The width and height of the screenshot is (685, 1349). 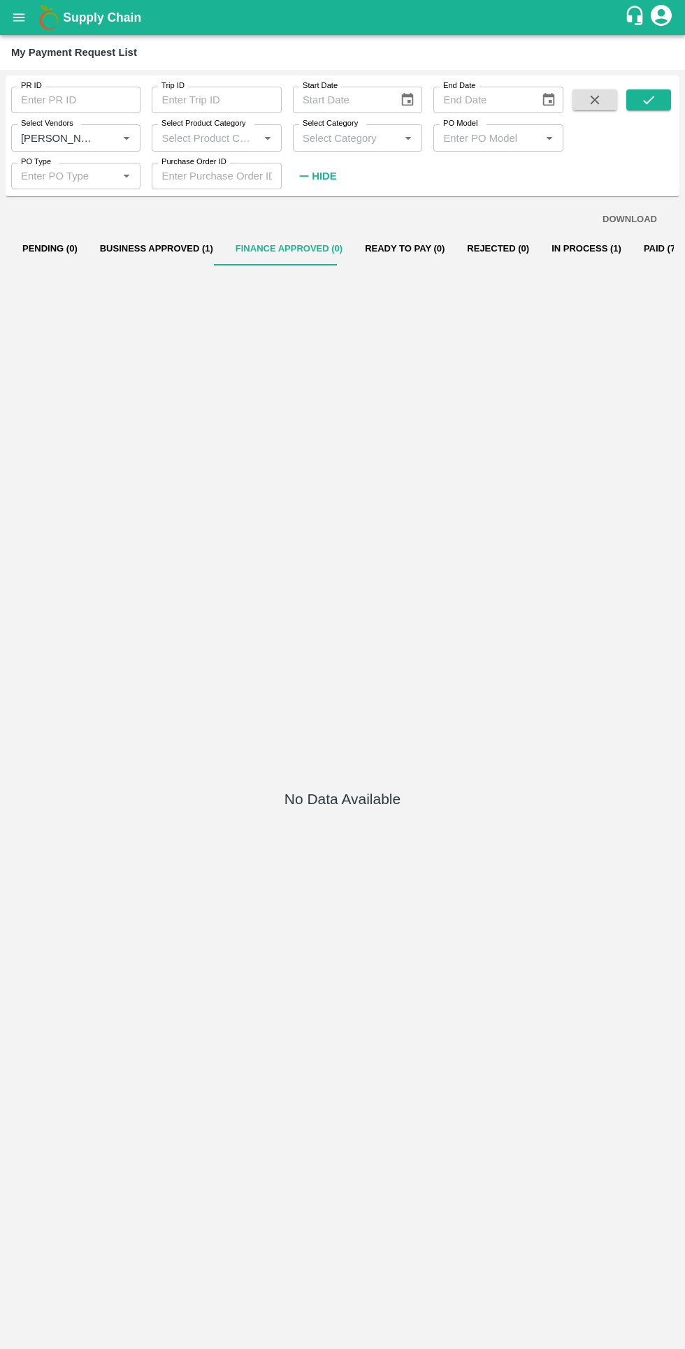 I want to click on img: logo, so click(x=49, y=17).